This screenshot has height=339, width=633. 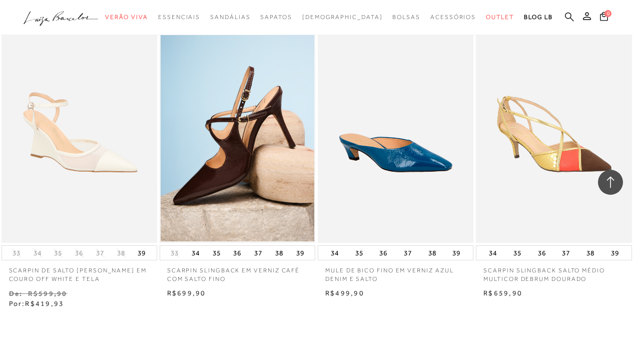 What do you see at coordinates (37, 303) in the screenshot?
I see `span: Por:` at bounding box center [37, 303].